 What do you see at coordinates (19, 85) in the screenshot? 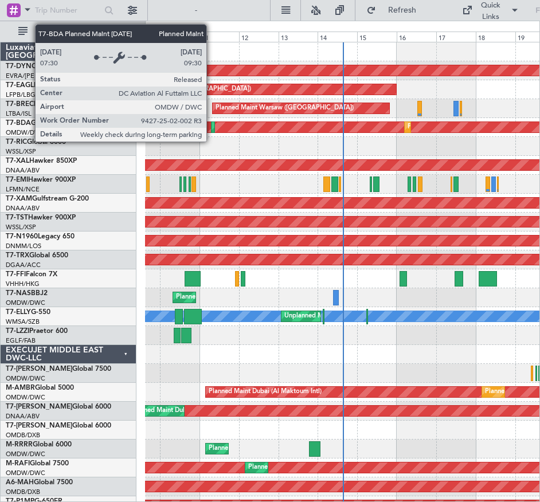
I see `span: T7-EAGL` at bounding box center [19, 85].